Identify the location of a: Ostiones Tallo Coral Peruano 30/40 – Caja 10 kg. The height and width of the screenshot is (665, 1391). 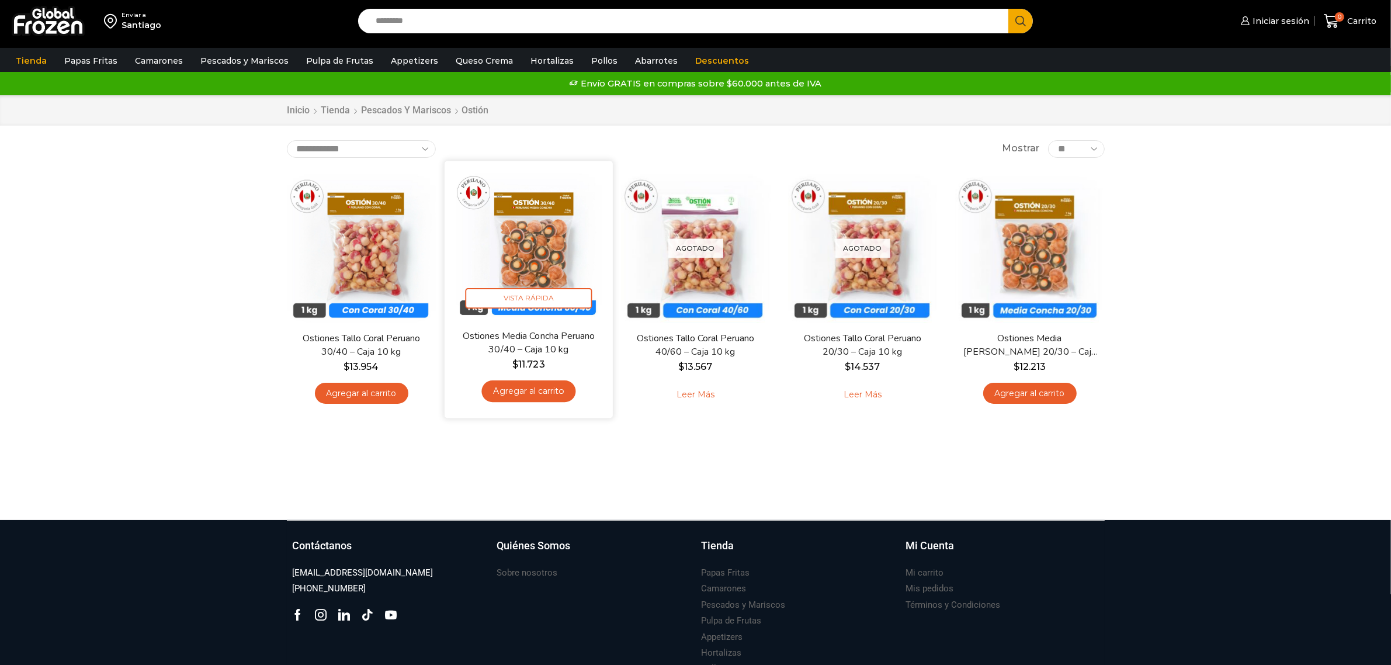
(361, 345).